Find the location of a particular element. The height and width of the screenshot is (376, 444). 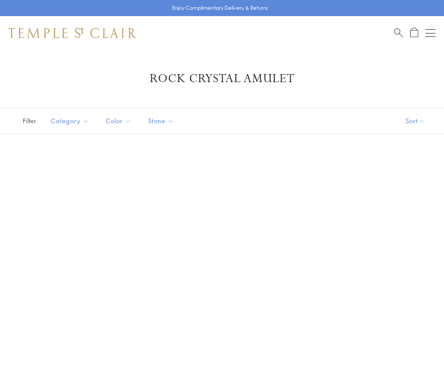

h1: Rock Crystal Amulet is located at coordinates (222, 79).